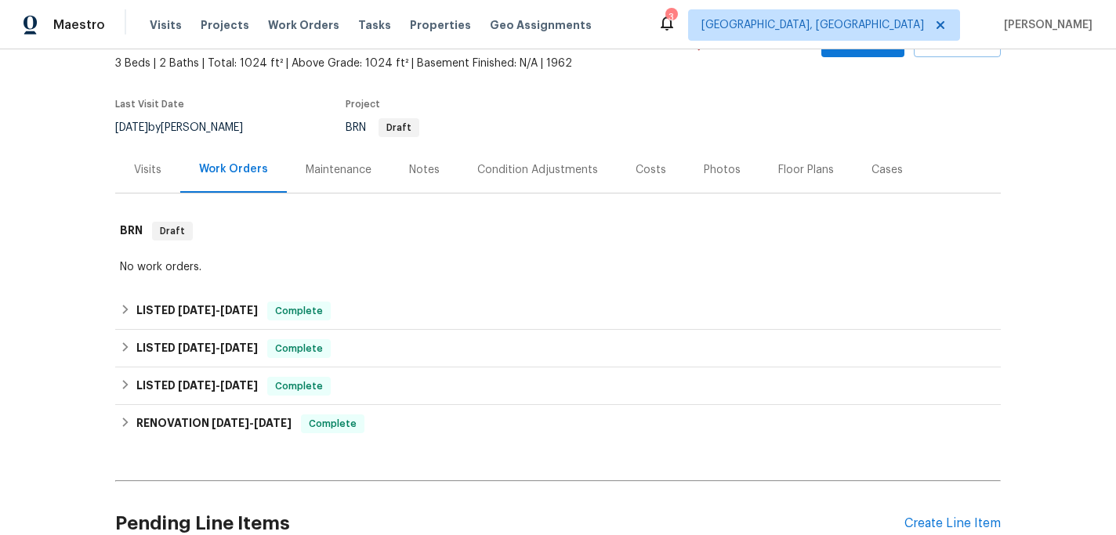 The width and height of the screenshot is (1116, 535). I want to click on div: BRN Draft, so click(558, 231).